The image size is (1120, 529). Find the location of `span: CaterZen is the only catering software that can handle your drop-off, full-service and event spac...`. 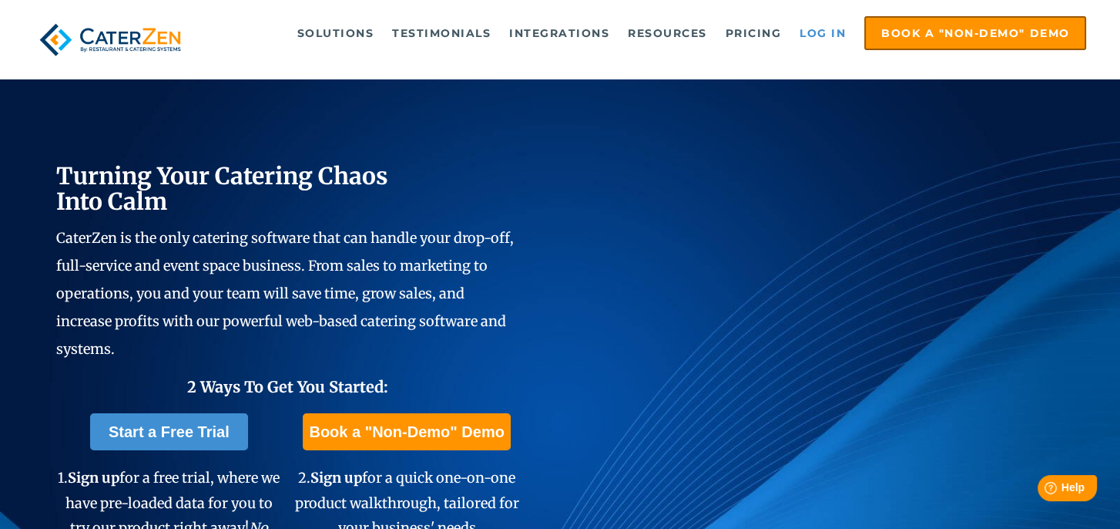

span: CaterZen is the only catering software that can handle your drop-off, full-service and event spac... is located at coordinates (285, 293).